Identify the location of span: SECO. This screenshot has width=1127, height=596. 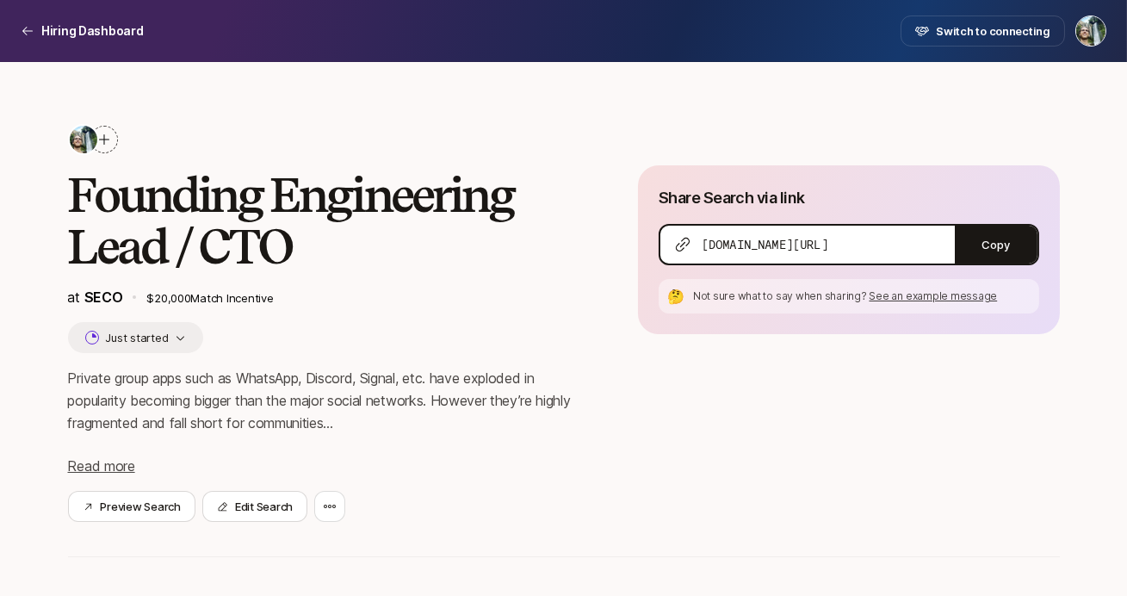
(103, 297).